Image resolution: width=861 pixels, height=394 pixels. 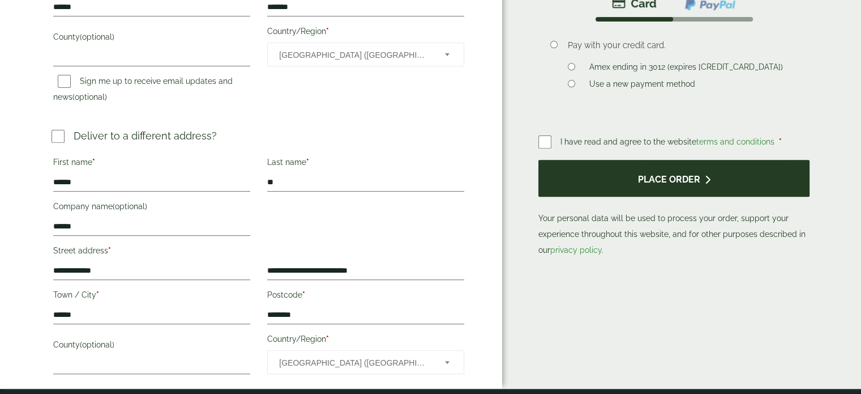 What do you see at coordinates (152, 164) in the screenshot?
I see `label: First name` at bounding box center [152, 164].